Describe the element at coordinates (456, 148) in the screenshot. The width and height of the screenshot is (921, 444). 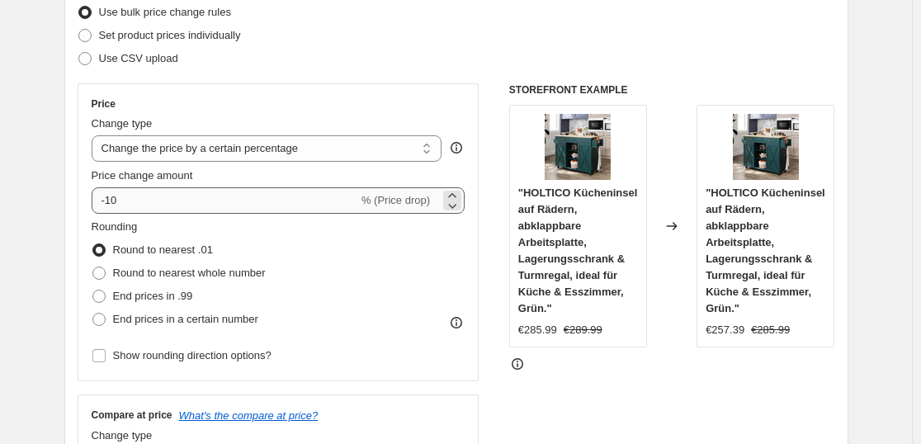
I see `div: help` at that location.